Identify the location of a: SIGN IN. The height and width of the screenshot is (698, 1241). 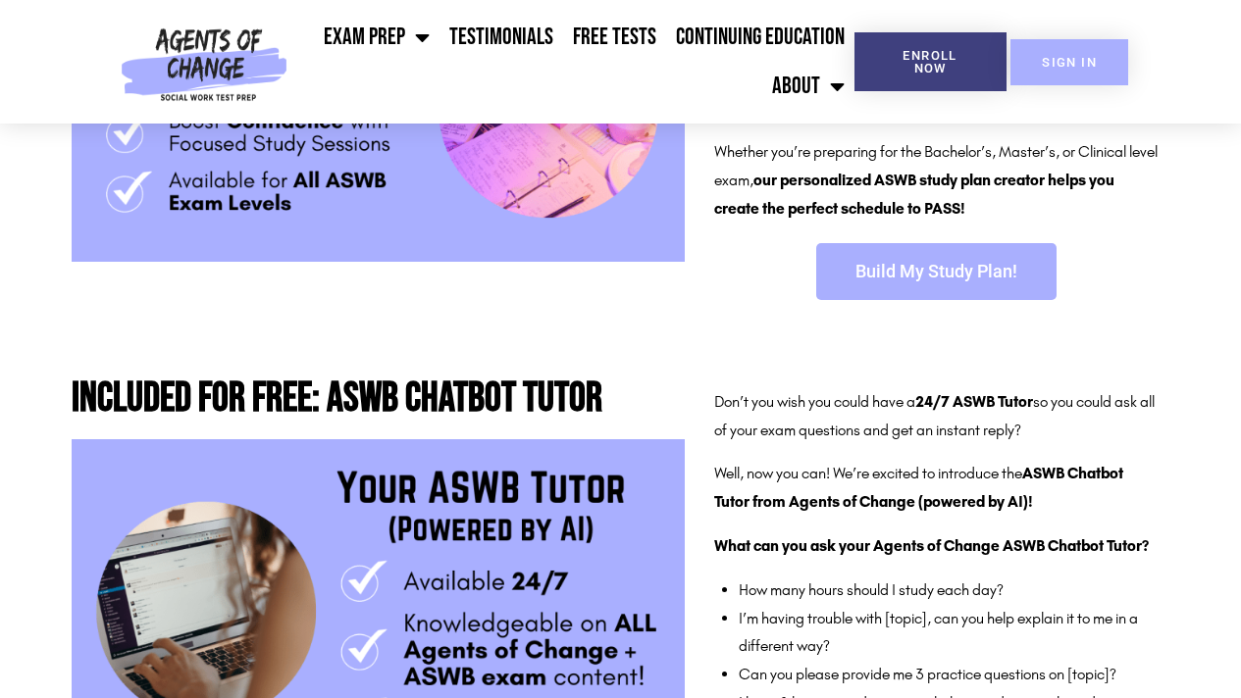
(1069, 62).